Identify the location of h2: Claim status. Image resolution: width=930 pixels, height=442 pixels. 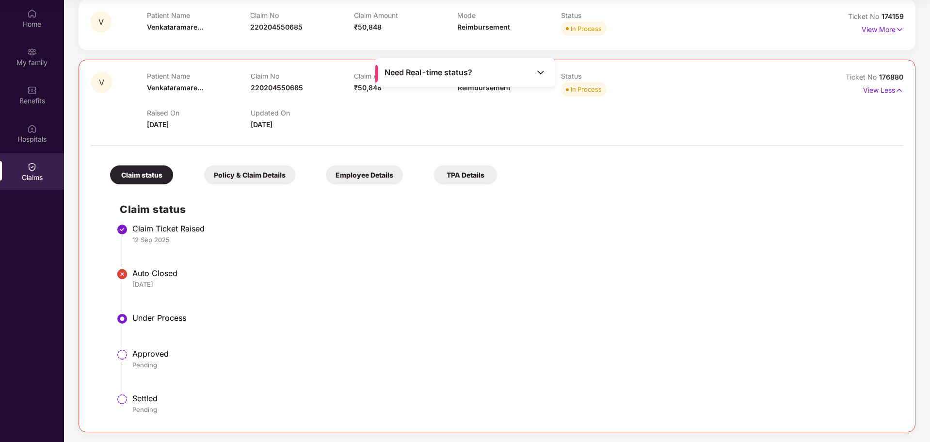
(507, 209).